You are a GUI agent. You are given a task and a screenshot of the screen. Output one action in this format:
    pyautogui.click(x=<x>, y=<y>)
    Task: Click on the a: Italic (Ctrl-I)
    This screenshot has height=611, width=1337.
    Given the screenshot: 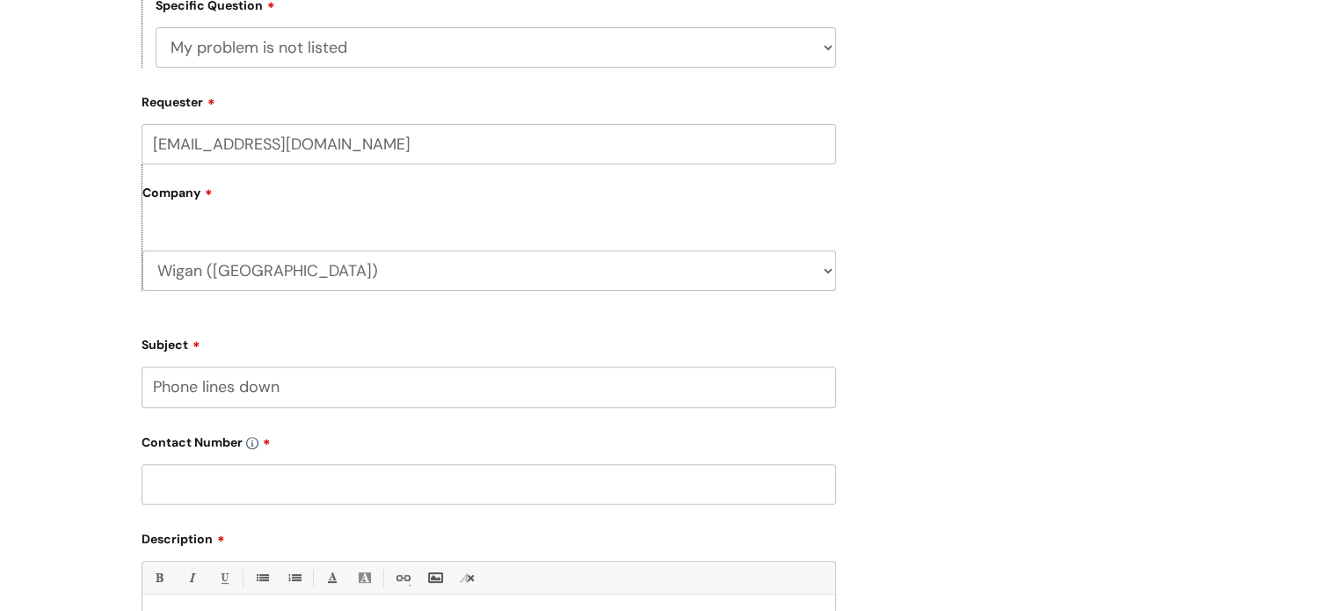 What is the action you would take?
    pyautogui.click(x=191, y=578)
    